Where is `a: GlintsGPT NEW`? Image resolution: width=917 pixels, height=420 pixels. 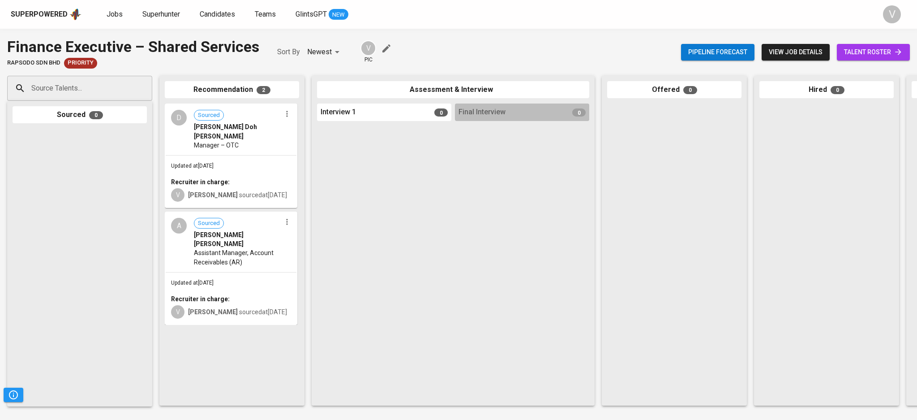
a: GlintsGPT NEW is located at coordinates (322, 14).